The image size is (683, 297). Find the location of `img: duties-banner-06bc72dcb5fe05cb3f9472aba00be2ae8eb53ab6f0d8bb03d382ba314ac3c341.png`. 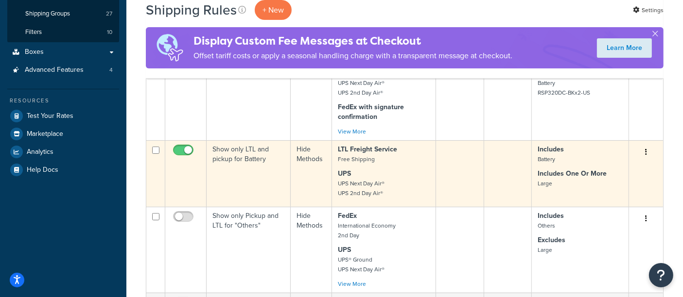

img: duties-banner-06bc72dcb5fe05cb3f9472aba00be2ae8eb53ab6f0d8bb03d382ba314ac3c341.png is located at coordinates (170, 48).